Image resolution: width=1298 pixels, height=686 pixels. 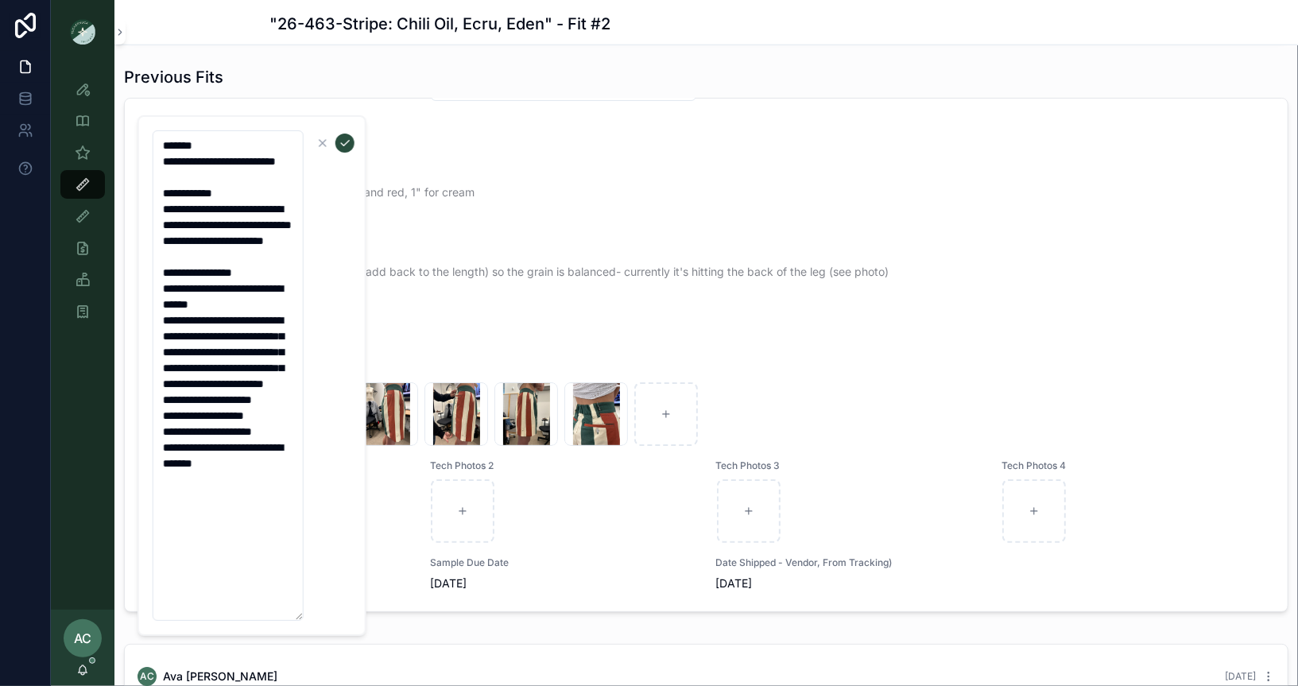 What do you see at coordinates (564, 466) in the screenshot?
I see `span: Tech Photos 2` at bounding box center [564, 466].